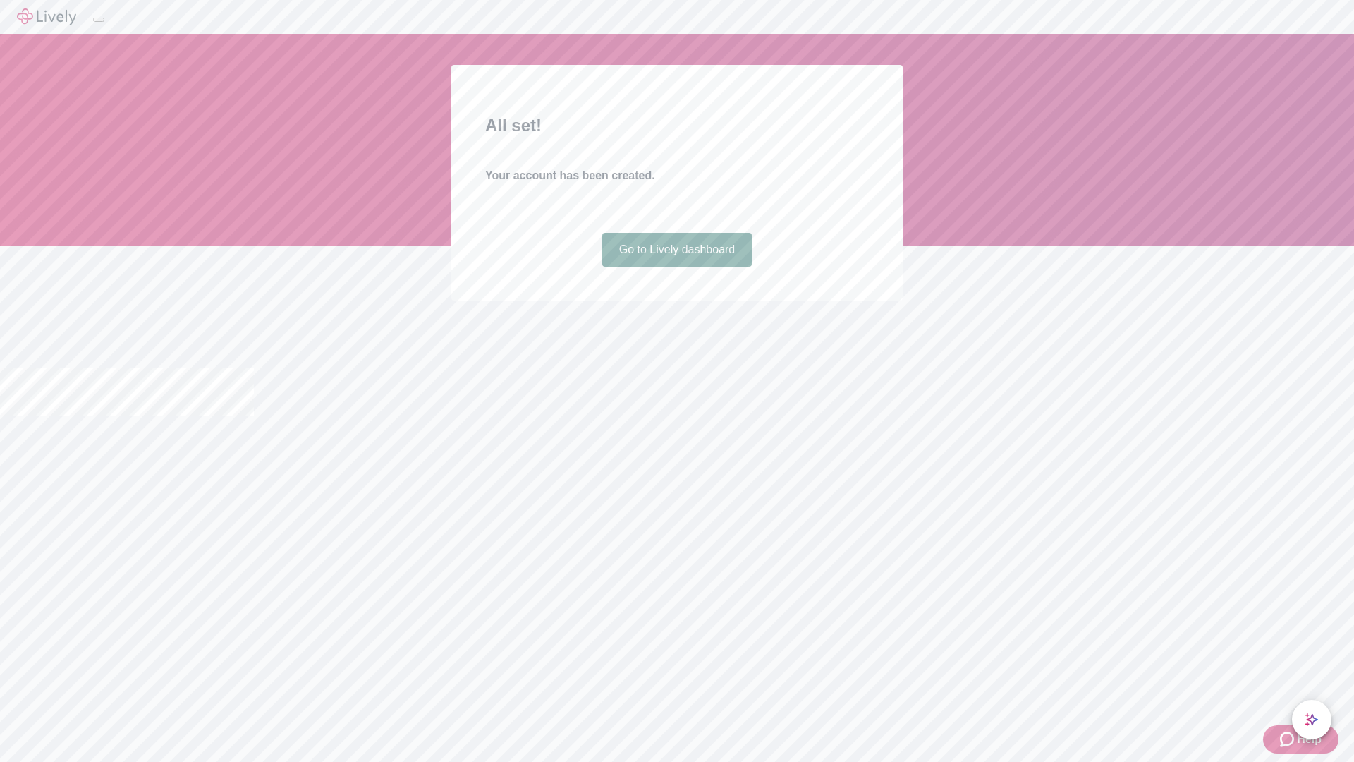 The height and width of the screenshot is (762, 1354). Describe the element at coordinates (1312, 719) in the screenshot. I see `svg: Lively AI Assistant` at that location.